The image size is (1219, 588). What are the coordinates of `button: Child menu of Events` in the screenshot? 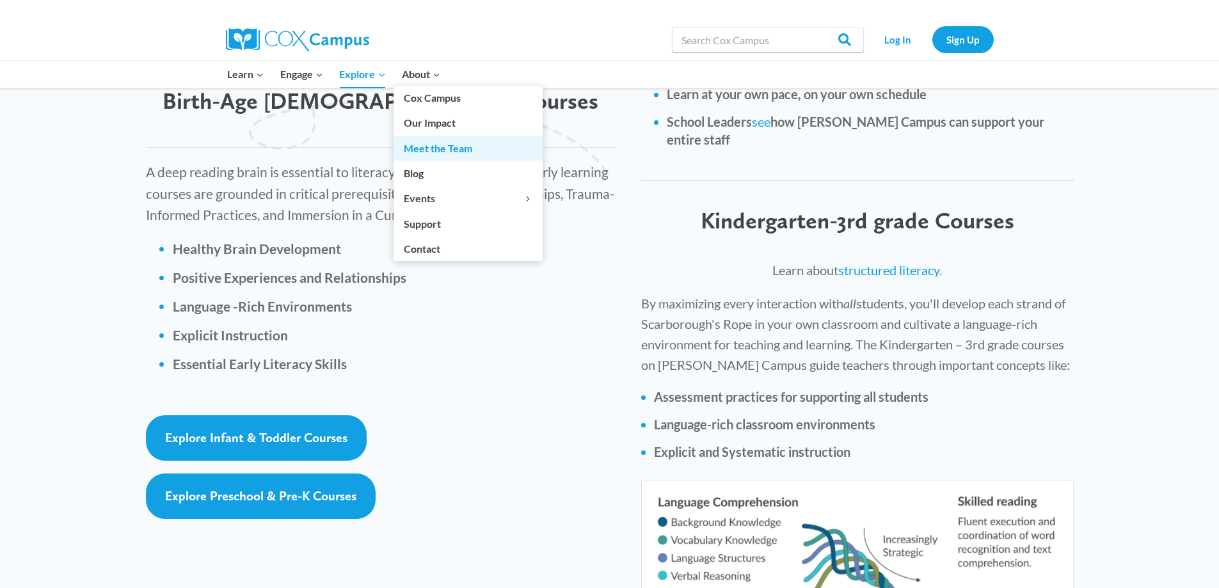 It's located at (468, 198).